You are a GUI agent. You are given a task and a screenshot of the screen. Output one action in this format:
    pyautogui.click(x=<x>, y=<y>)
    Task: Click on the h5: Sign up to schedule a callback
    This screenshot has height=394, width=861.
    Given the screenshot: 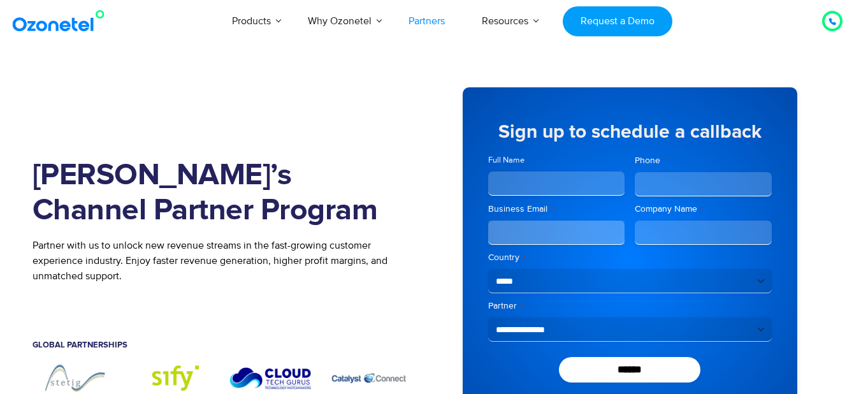 What is the action you would take?
    pyautogui.click(x=630, y=132)
    